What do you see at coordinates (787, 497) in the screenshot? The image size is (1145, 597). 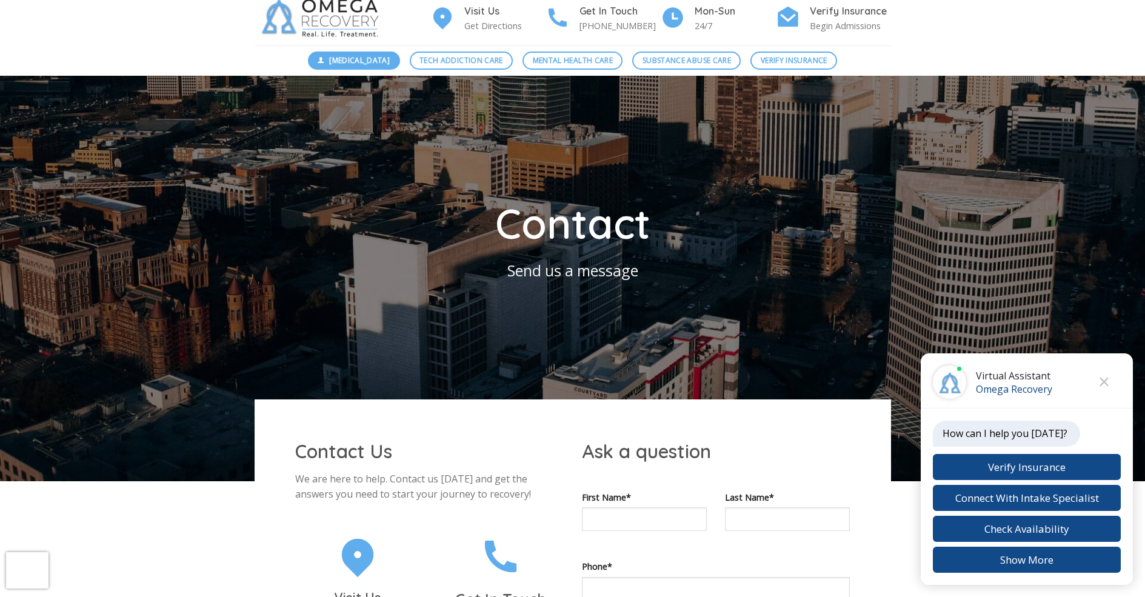 I see `label: Last Name*` at bounding box center [787, 497].